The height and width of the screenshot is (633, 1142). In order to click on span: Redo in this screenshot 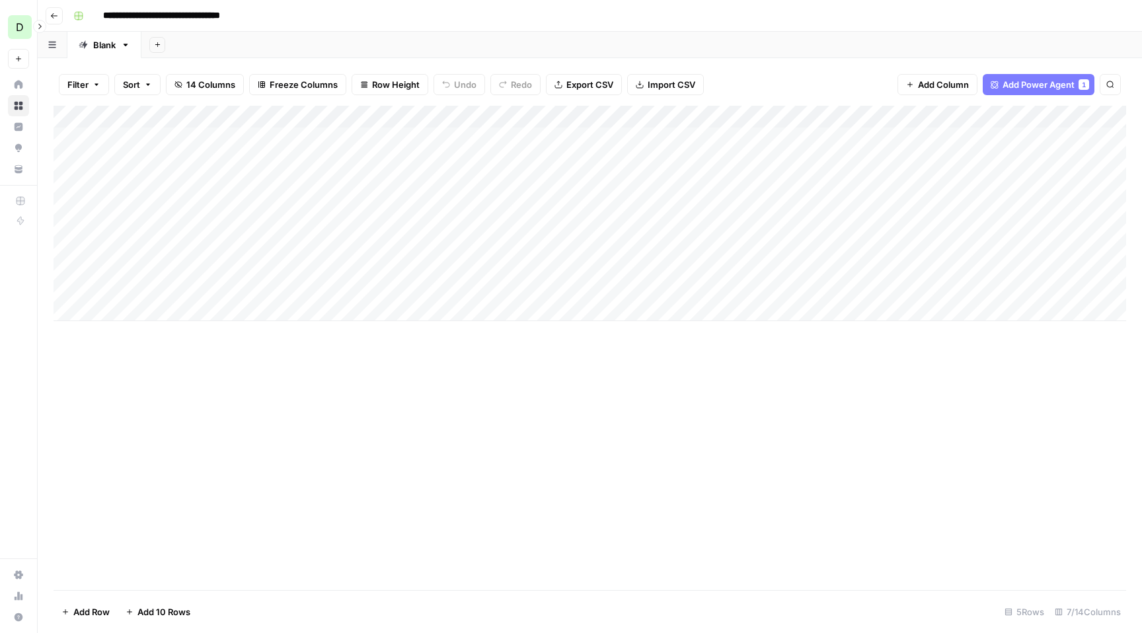, I will do `click(522, 85)`.